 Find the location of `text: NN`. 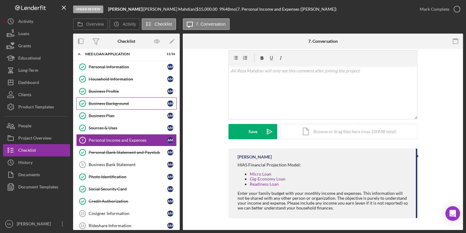

text: NN is located at coordinates (9, 223).